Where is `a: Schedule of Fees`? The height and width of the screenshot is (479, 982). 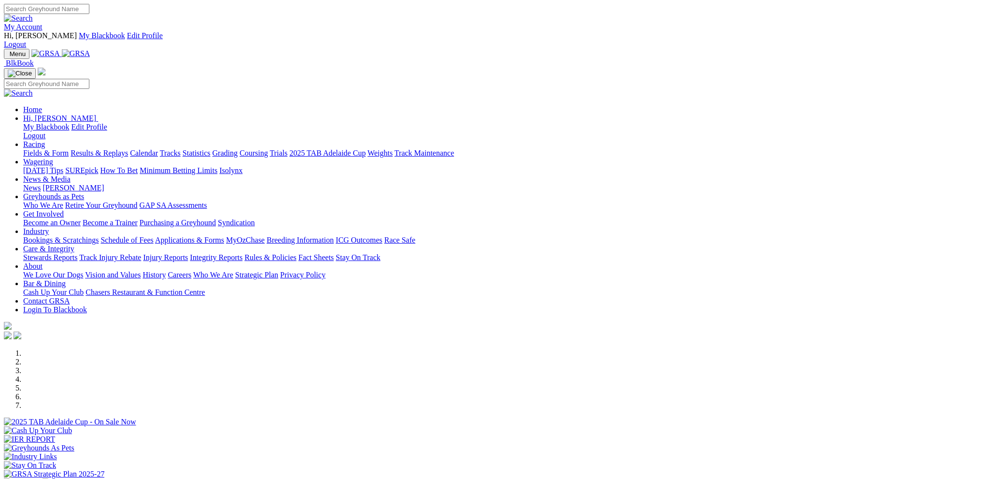 a: Schedule of Fees is located at coordinates (127, 239).